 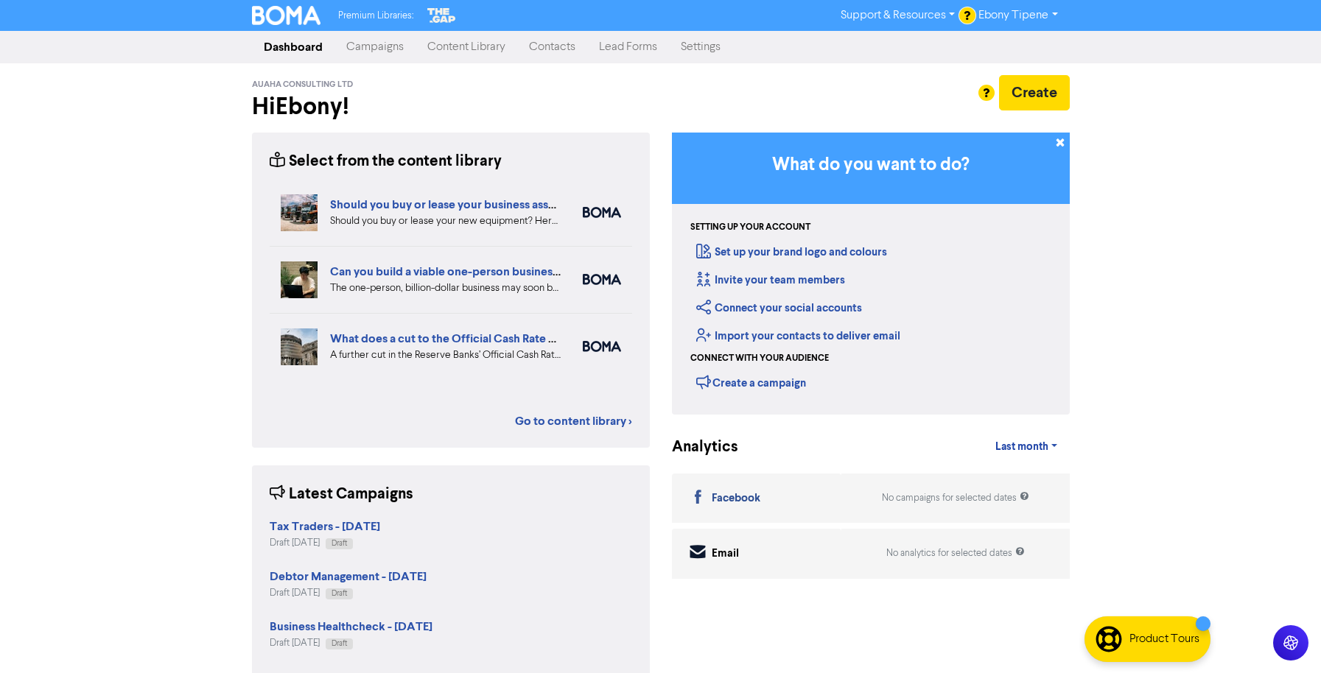 What do you see at coordinates (287, 15) in the screenshot?
I see `img: BOMA Logo` at bounding box center [287, 15].